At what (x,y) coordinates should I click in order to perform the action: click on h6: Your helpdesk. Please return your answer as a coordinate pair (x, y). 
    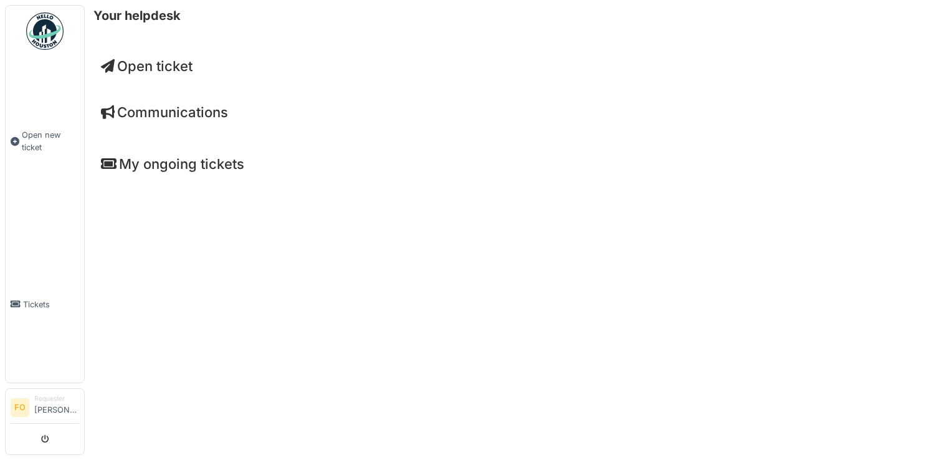
    Looking at the image, I should click on (137, 16).